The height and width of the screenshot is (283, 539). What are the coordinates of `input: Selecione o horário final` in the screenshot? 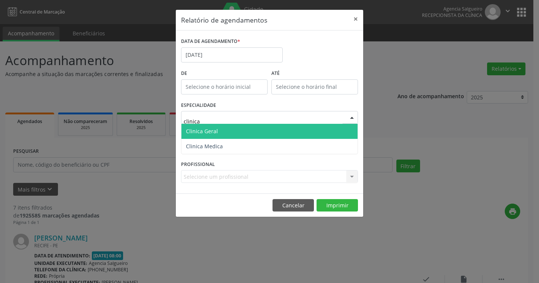 It's located at (315, 87).